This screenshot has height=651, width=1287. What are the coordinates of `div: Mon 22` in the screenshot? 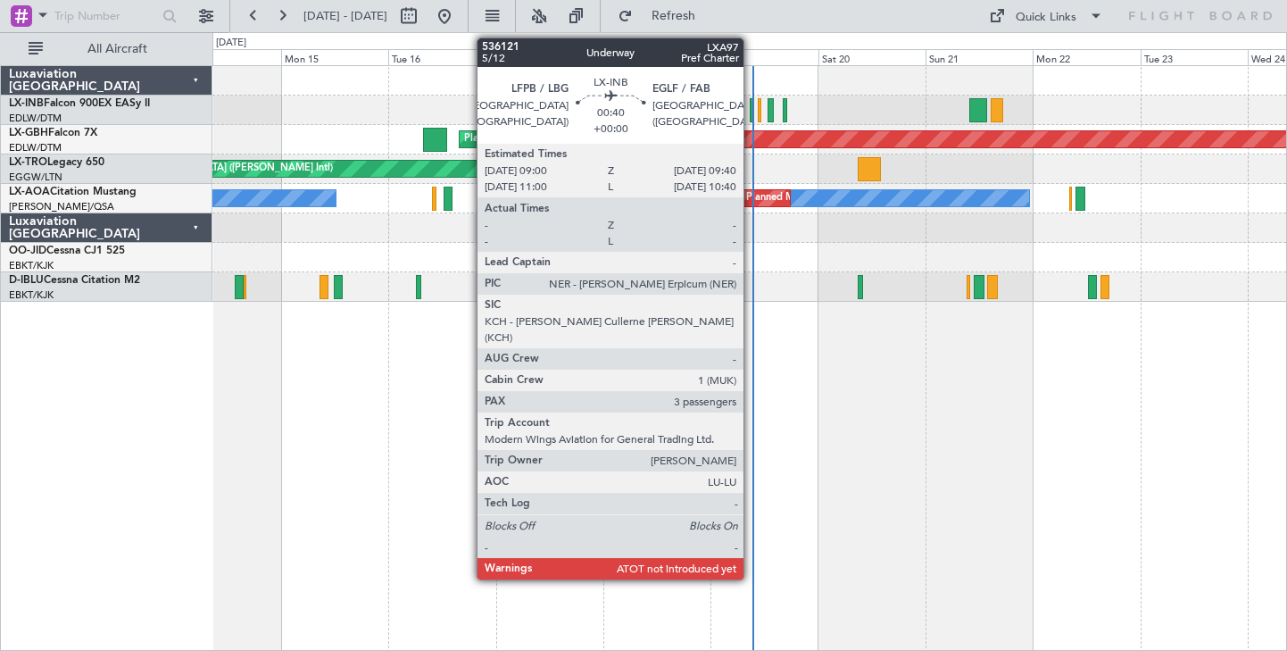 It's located at (1086, 57).